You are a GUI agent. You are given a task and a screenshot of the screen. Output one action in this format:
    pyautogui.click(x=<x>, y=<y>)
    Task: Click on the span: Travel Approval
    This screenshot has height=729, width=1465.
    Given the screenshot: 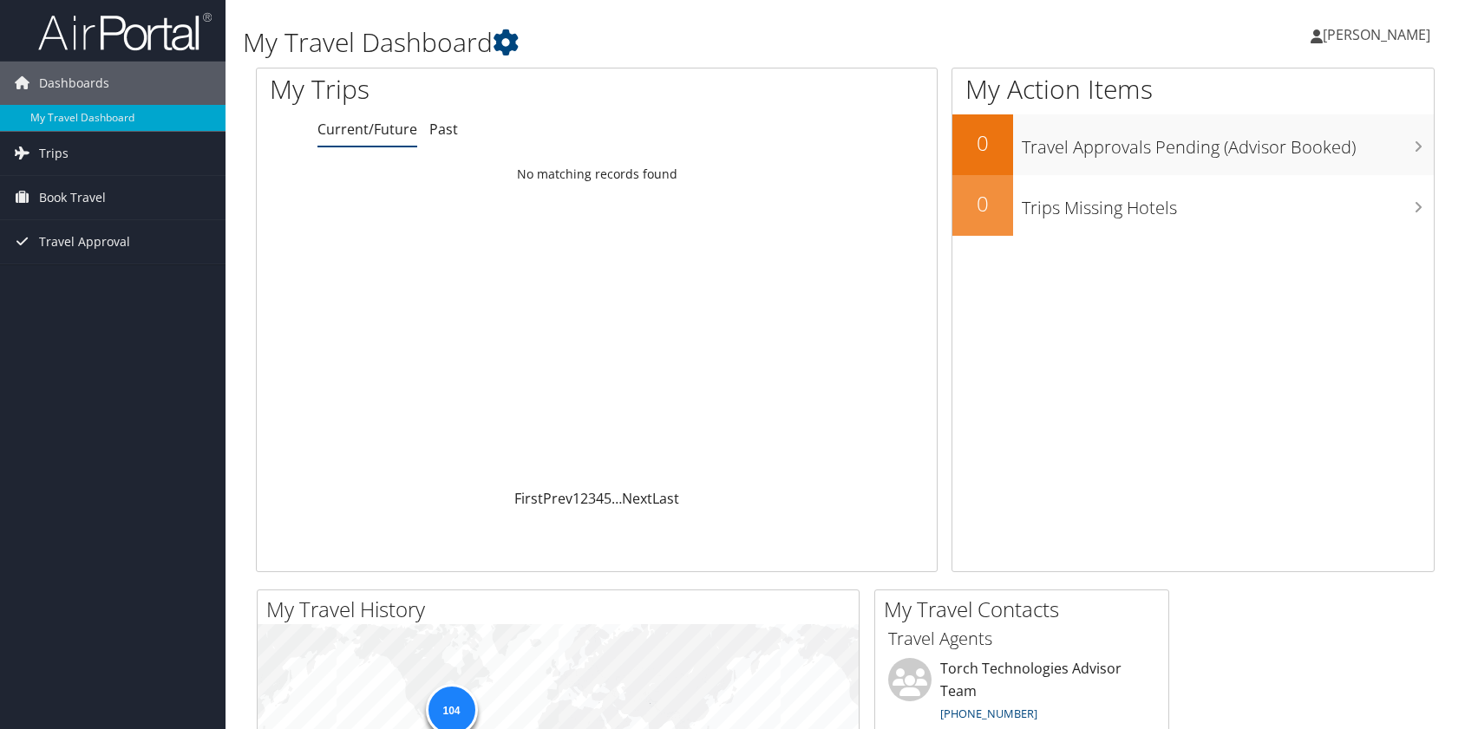 What is the action you would take?
    pyautogui.click(x=84, y=242)
    